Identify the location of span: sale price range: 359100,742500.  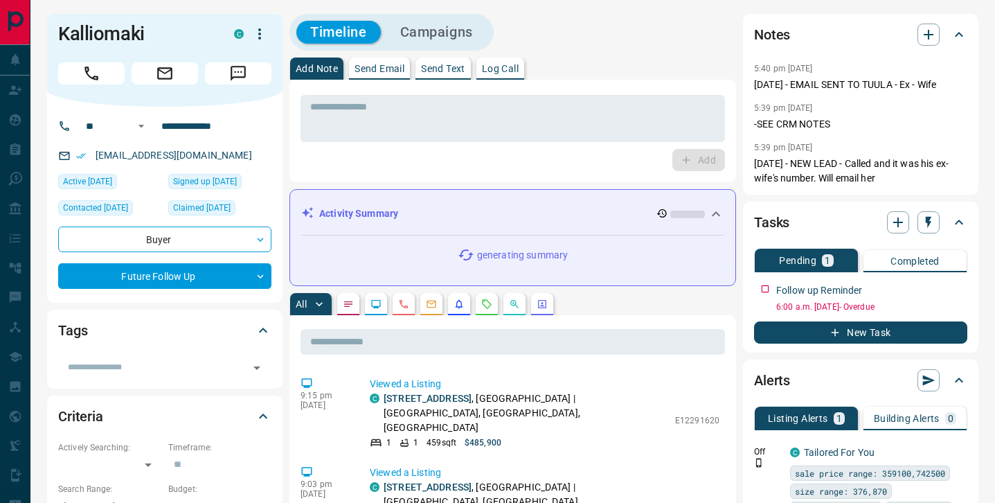
(870, 473).